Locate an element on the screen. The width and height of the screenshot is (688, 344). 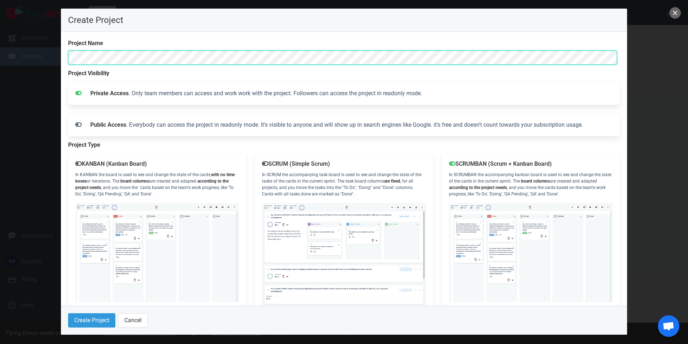
label: Project Type is located at coordinates (344, 145).